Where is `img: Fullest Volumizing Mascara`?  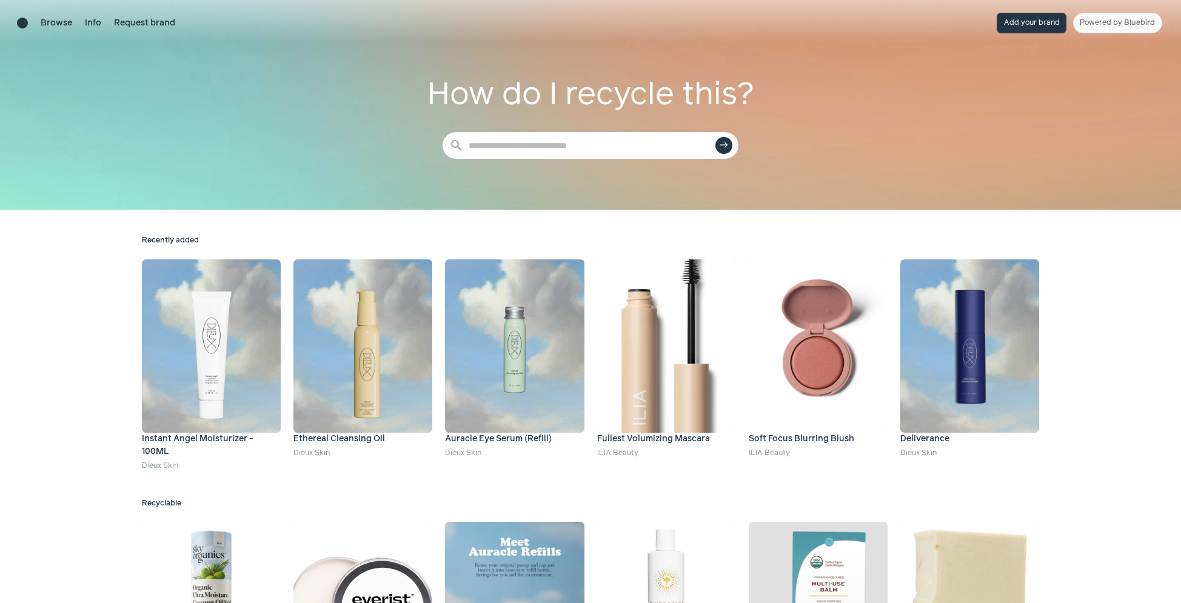 img: Fullest Volumizing Mascara is located at coordinates (666, 346).